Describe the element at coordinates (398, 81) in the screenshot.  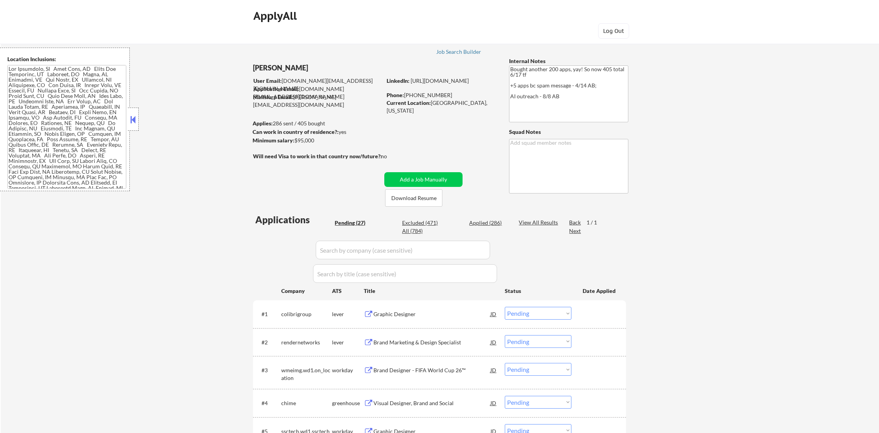
I see `strong: LinkedIn:` at that location.